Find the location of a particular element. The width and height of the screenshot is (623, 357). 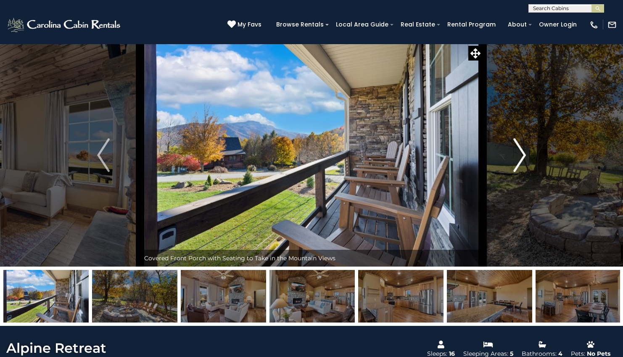

div: Covered Front Porch with Seating to Take in the Mountain Views is located at coordinates (311, 258).